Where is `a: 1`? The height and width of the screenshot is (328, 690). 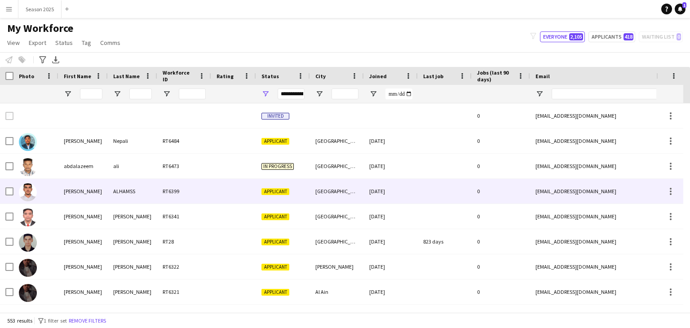 a: 1 is located at coordinates (680, 9).